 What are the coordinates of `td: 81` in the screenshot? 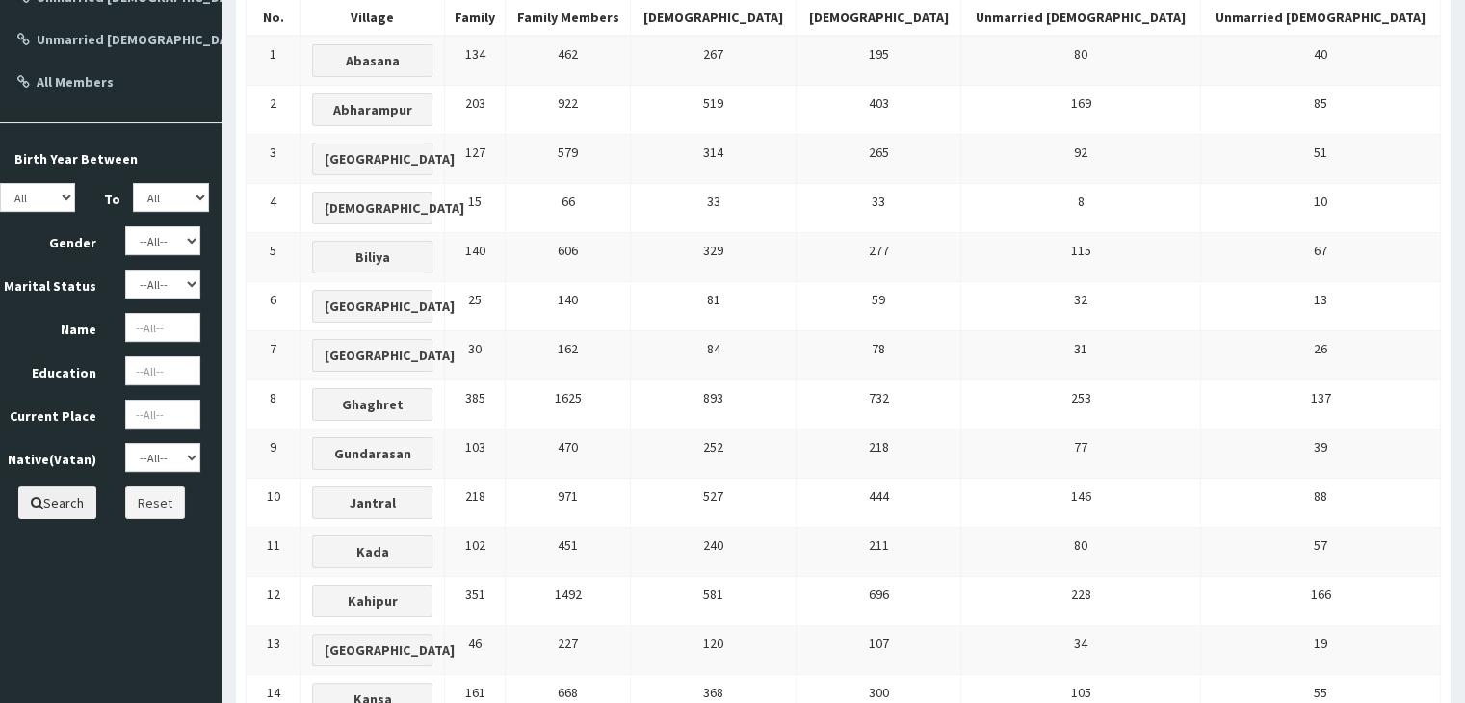 It's located at (714, 306).